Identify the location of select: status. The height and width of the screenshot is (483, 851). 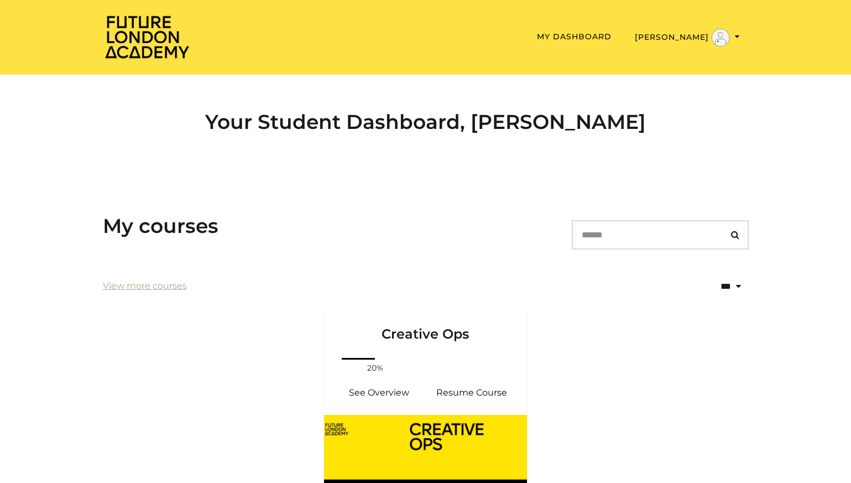
(717, 286).